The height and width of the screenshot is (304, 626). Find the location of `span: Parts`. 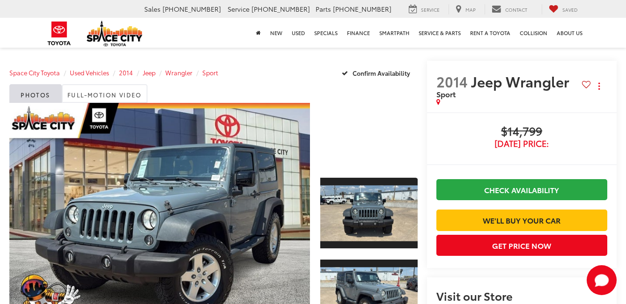

span: Parts is located at coordinates (323, 9).